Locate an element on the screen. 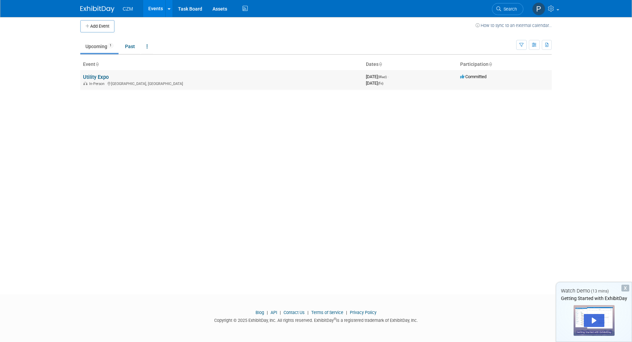  th: Event is located at coordinates (222, 65).